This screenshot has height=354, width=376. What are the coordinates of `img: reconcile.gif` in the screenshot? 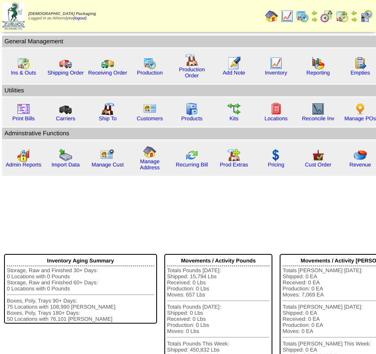 It's located at (192, 155).